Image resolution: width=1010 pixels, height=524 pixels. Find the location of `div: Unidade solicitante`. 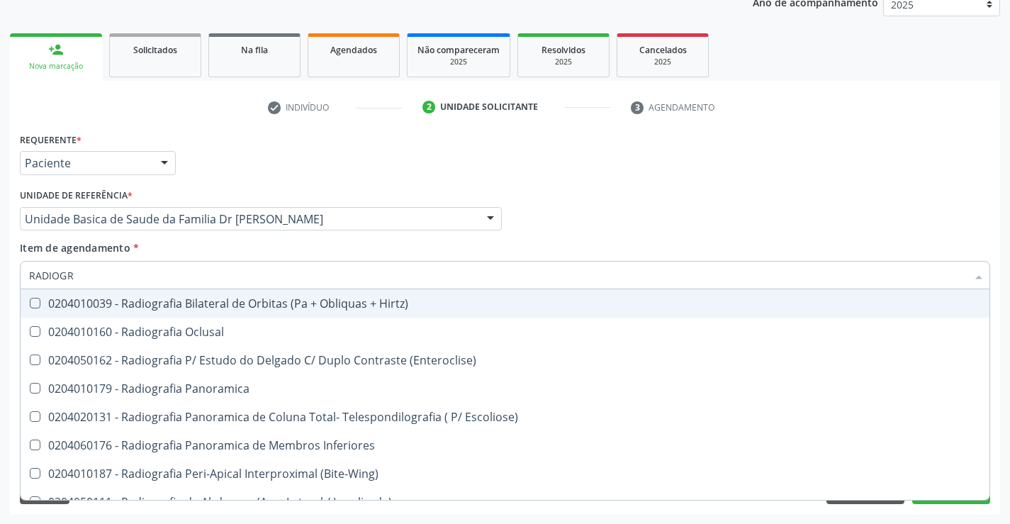

div: Unidade solicitante is located at coordinates (489, 107).